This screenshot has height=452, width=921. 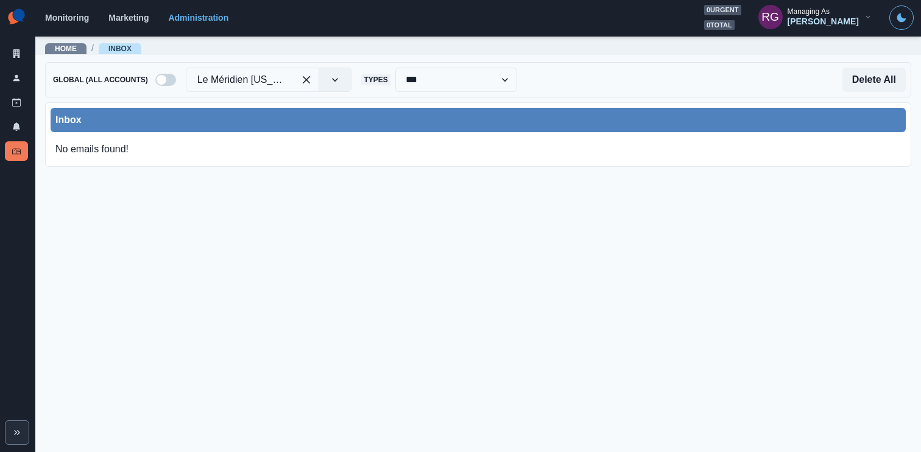 What do you see at coordinates (17, 433) in the screenshot?
I see `button: Expand` at bounding box center [17, 433].